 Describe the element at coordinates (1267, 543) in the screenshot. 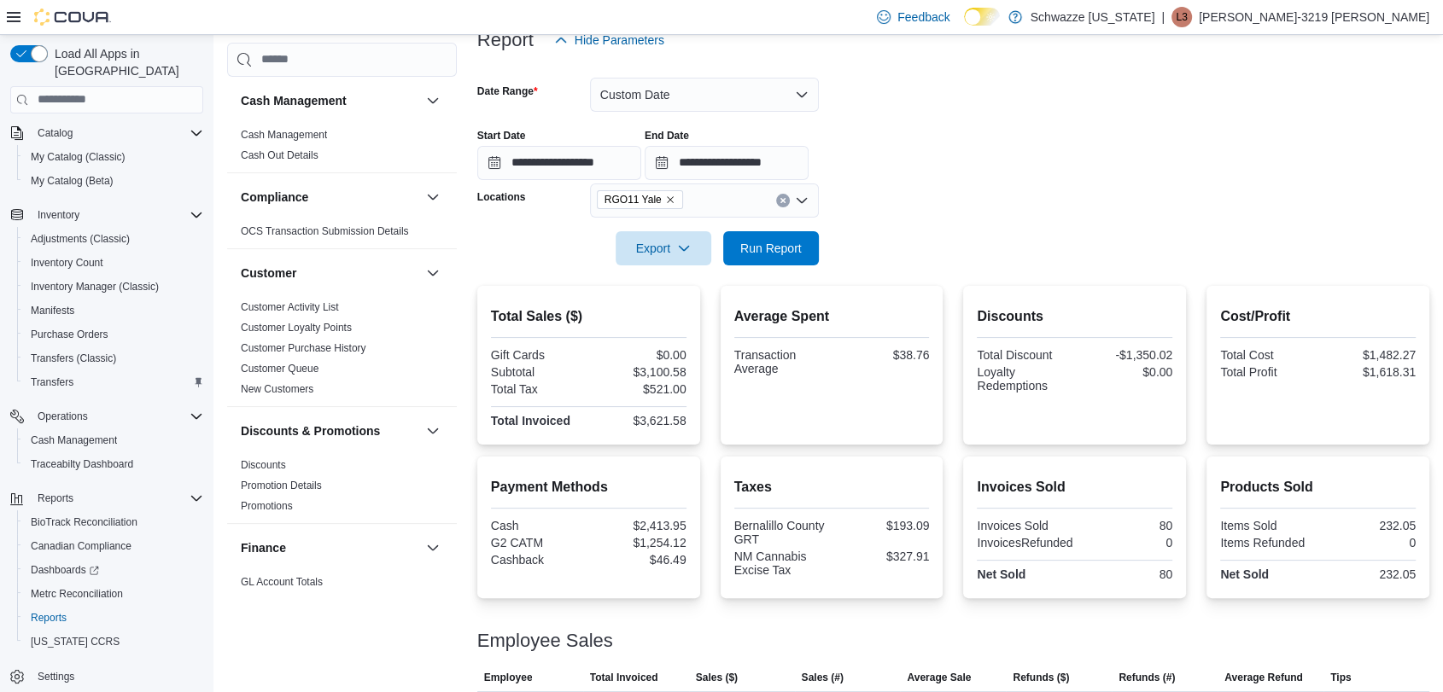

I see `div: Items Refunded` at that location.